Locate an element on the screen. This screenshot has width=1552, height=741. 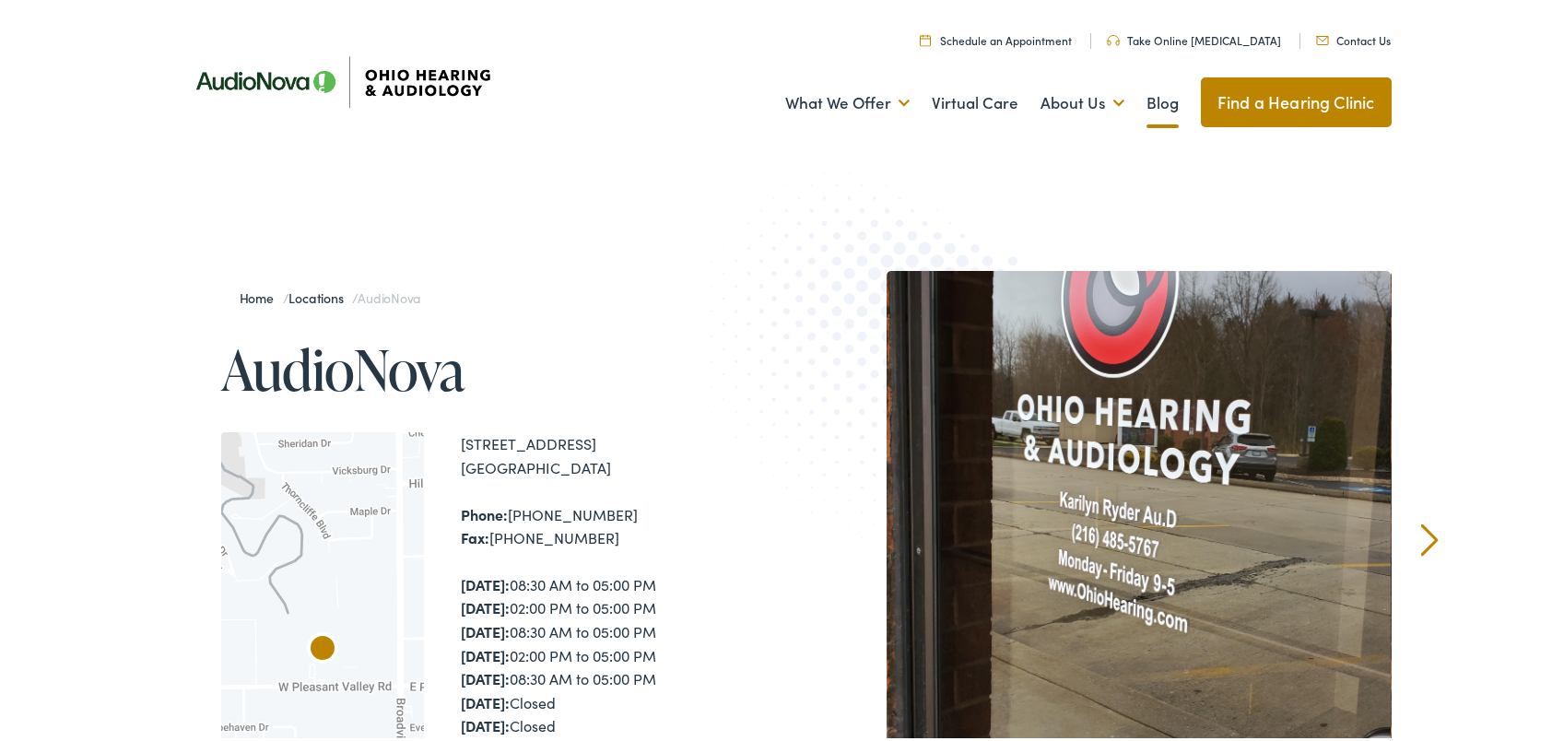
a: Locations is located at coordinates (320, 294).